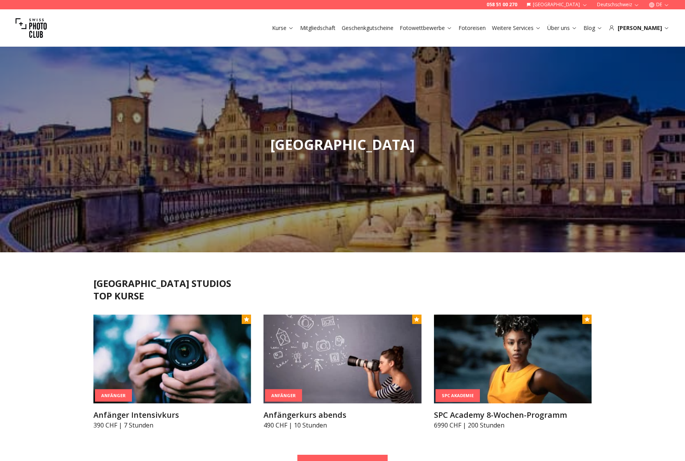  What do you see at coordinates (512, 372) in the screenshot?
I see `a: SPC Academy 8-Wochen-ProgrammSPC AkademieSPC Academy 8-Wochen-Programm6990 CHF | 200 Stunden` at bounding box center [512, 372].